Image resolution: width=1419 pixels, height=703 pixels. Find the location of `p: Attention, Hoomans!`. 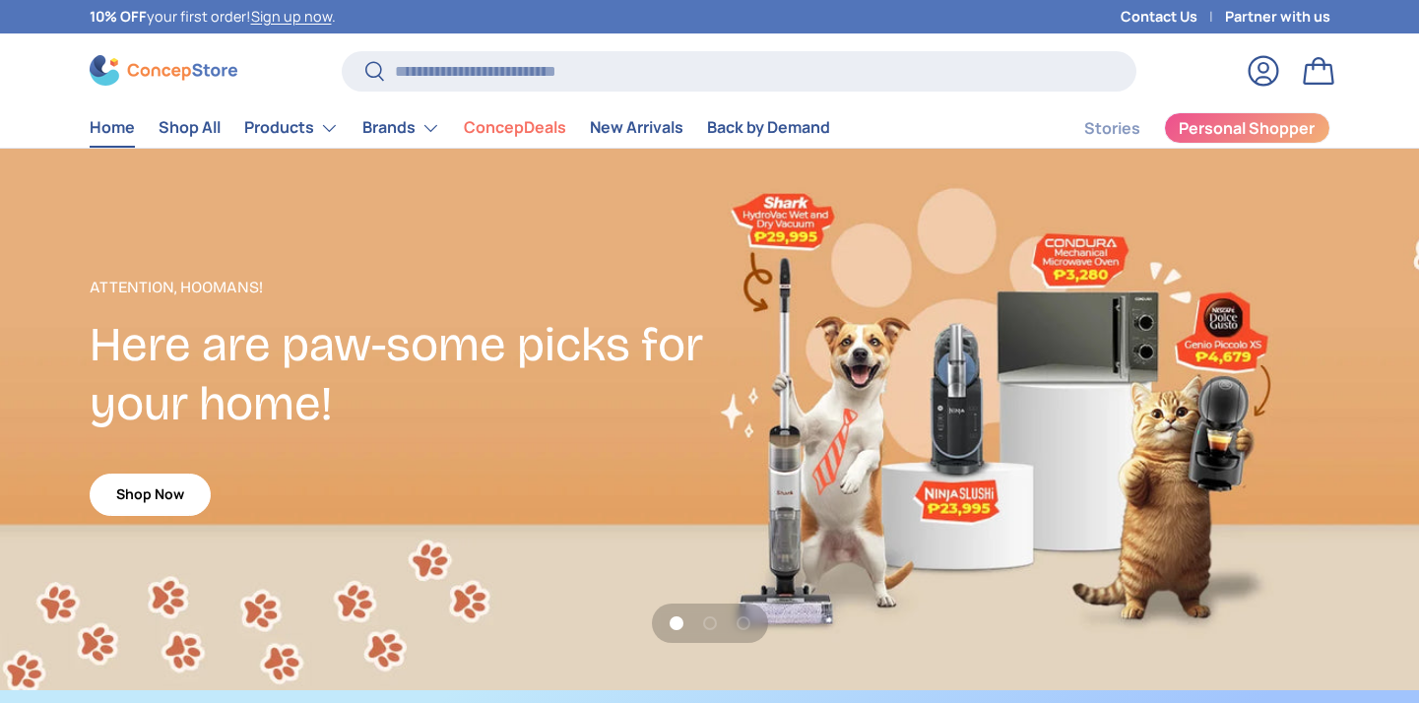

p: Attention, Hoomans! is located at coordinates (400, 288).